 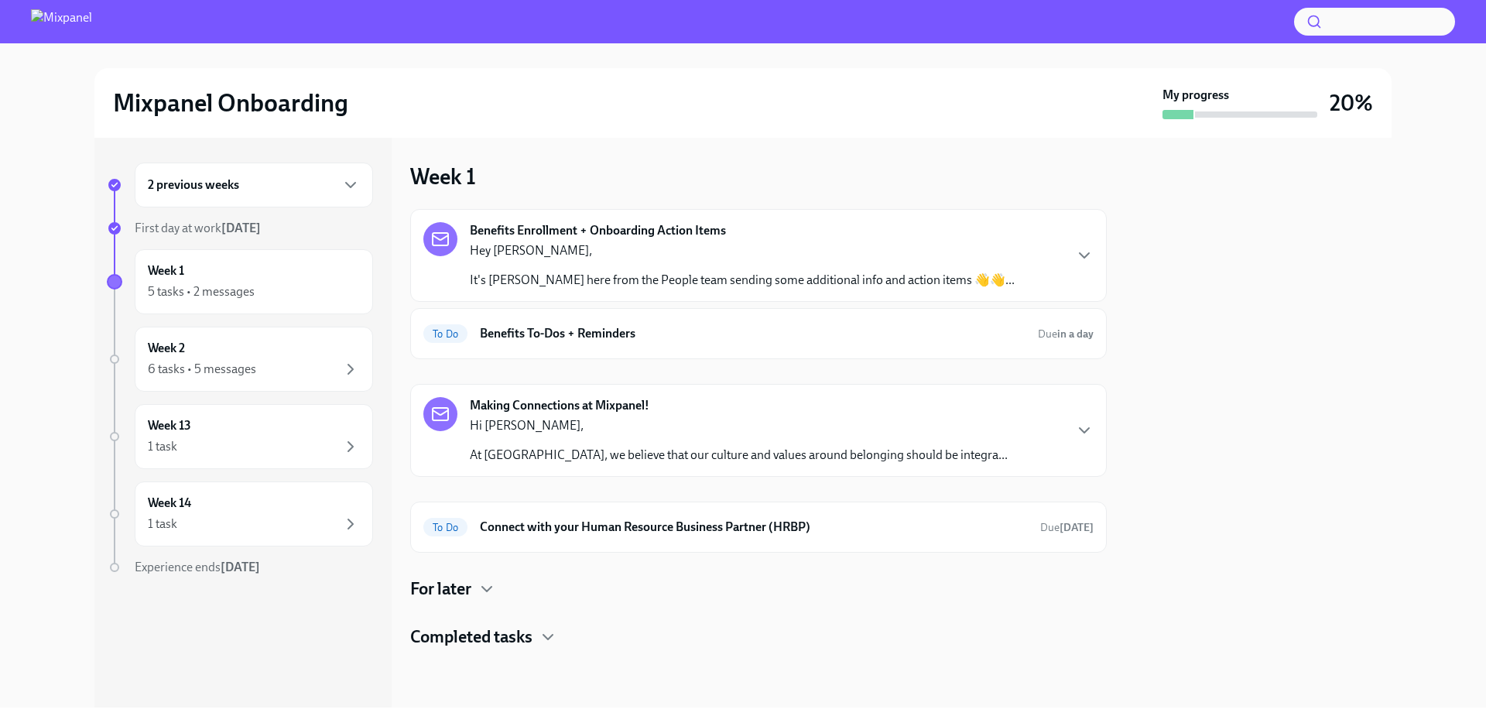 What do you see at coordinates (1351, 103) in the screenshot?
I see `h3: 20%` at bounding box center [1351, 103].